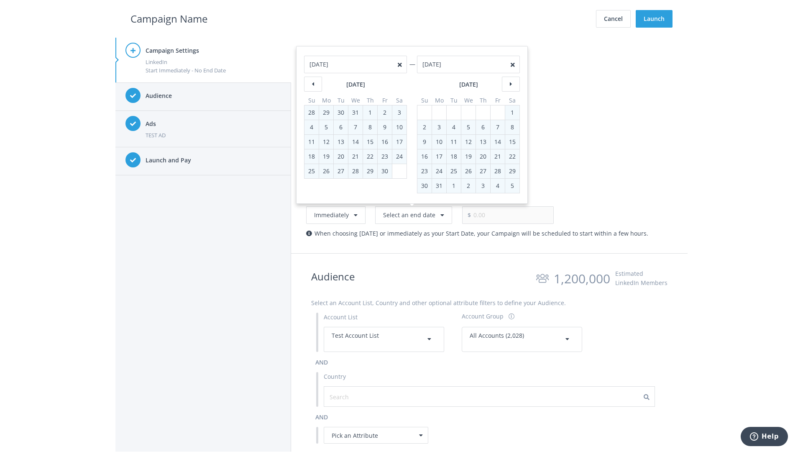  Describe the element at coordinates (513, 65) in the screenshot. I see `button: close` at that location.